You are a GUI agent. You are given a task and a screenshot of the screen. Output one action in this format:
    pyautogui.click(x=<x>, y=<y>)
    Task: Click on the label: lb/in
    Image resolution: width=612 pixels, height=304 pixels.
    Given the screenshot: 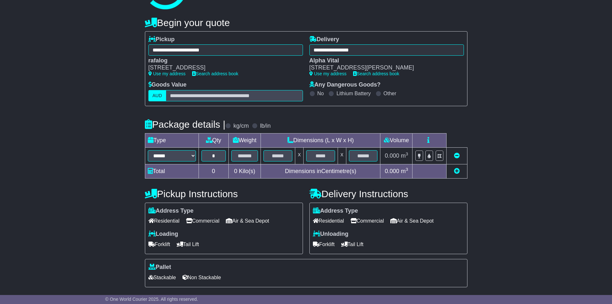 What is the action you would take?
    pyautogui.click(x=265, y=126)
    